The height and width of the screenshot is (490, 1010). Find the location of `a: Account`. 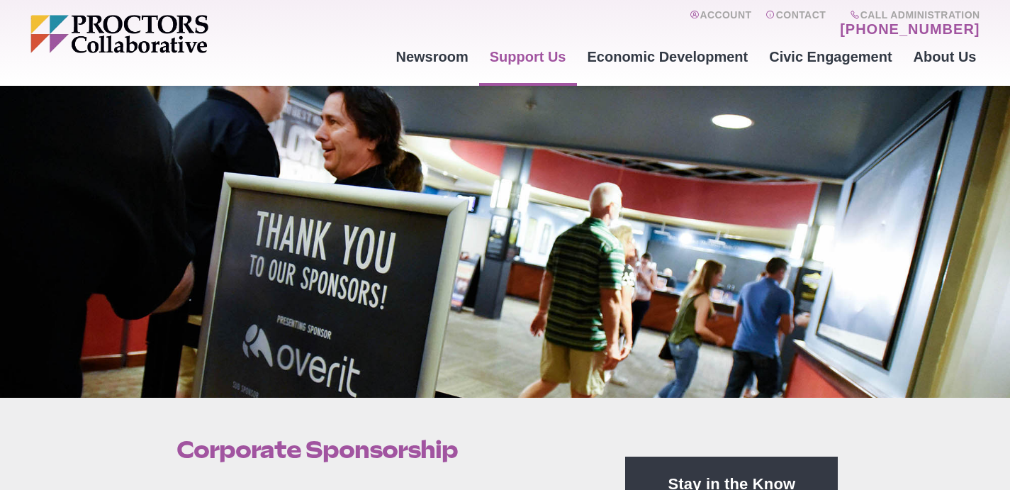

a: Account is located at coordinates (720, 23).